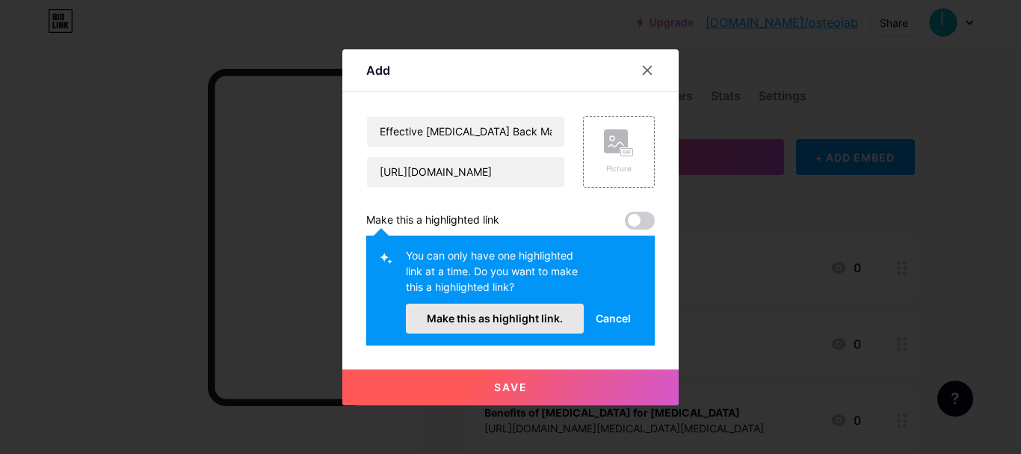 This screenshot has height=454, width=1021. Describe the element at coordinates (511, 387) in the screenshot. I see `span: Save` at that location.